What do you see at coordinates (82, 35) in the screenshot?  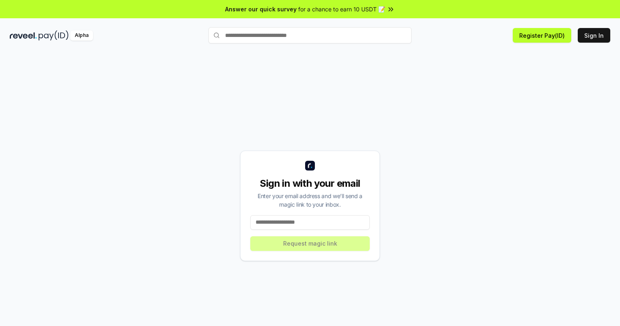 I see `div: Alpha` at bounding box center [82, 35].